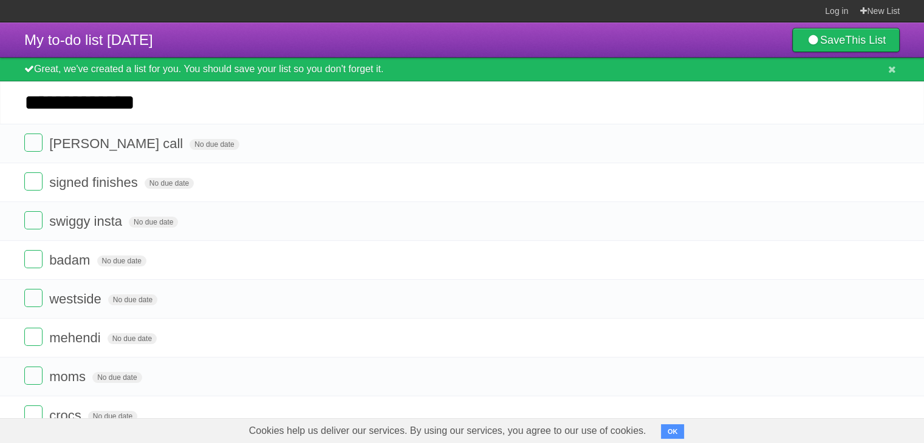  I want to click on span: swiggy insta, so click(87, 221).